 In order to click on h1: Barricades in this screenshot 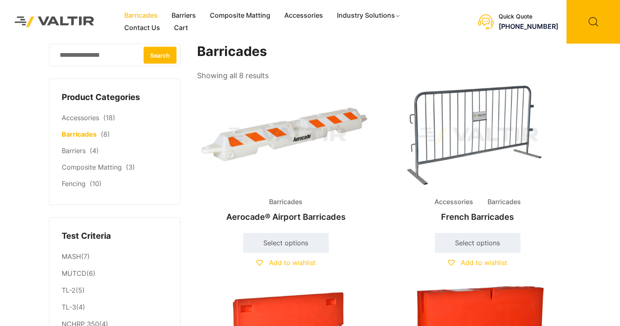, I will do `click(382, 51)`.